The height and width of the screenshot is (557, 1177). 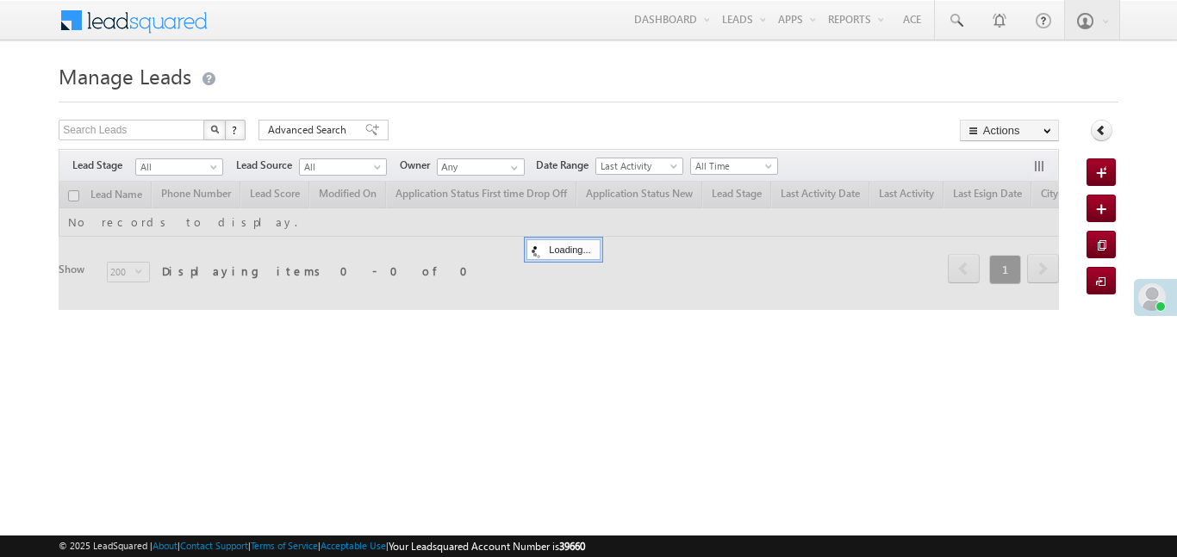 What do you see at coordinates (103, 165) in the screenshot?
I see `span: Lead Stage` at bounding box center [103, 165].